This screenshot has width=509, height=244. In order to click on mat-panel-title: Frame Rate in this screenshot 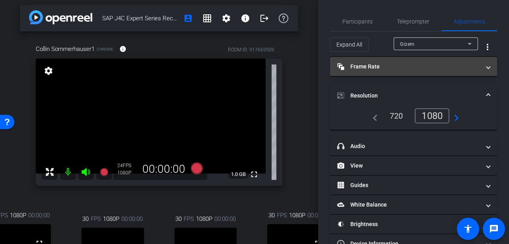, I will do `click(409, 66)`.